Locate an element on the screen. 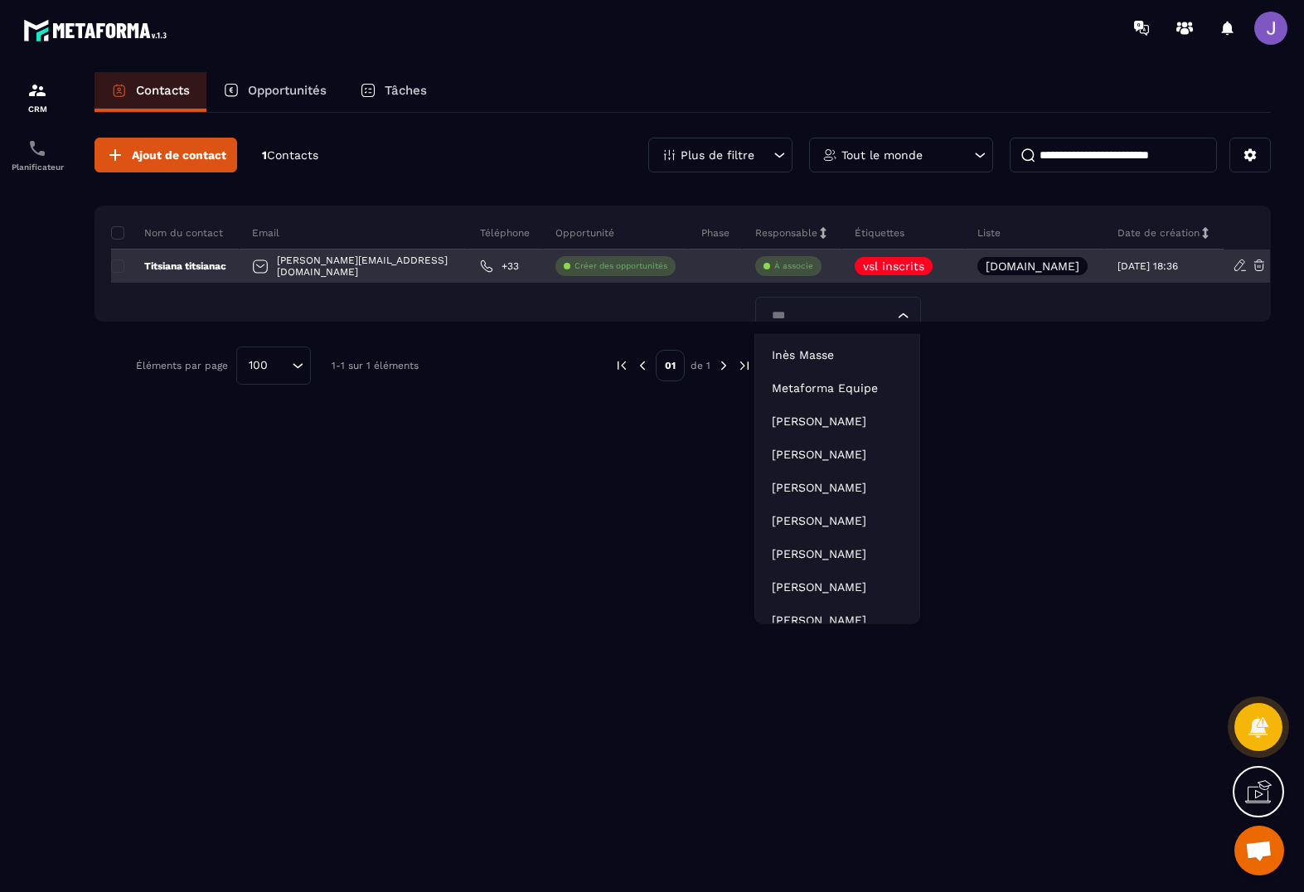  p: Camille Equilbec is located at coordinates (838, 587).